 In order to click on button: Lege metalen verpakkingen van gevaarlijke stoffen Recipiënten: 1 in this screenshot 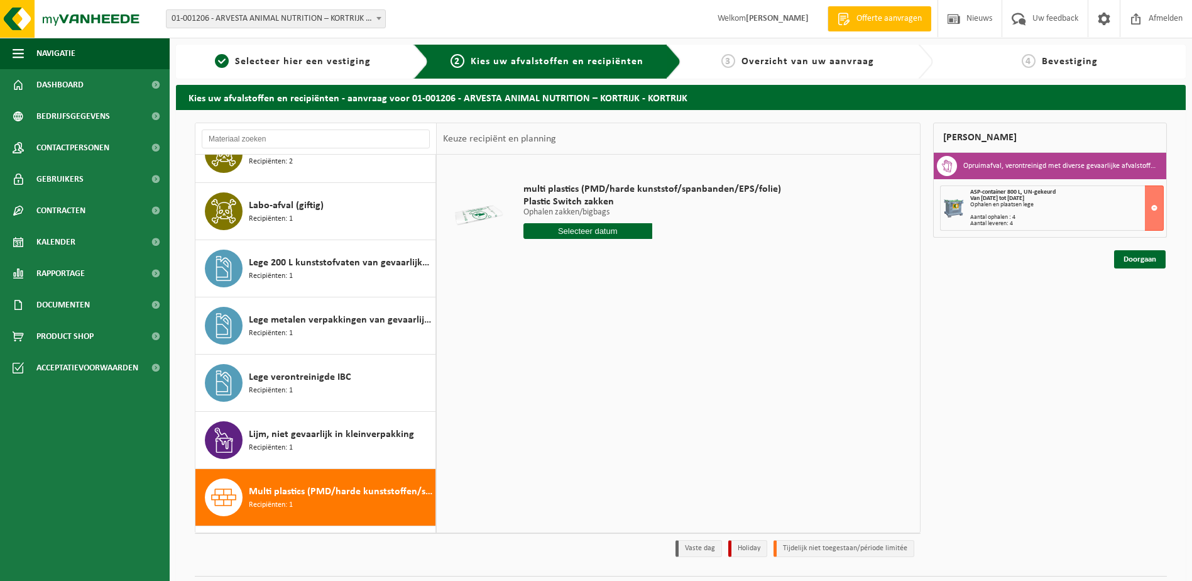, I will do `click(315, 326)`.